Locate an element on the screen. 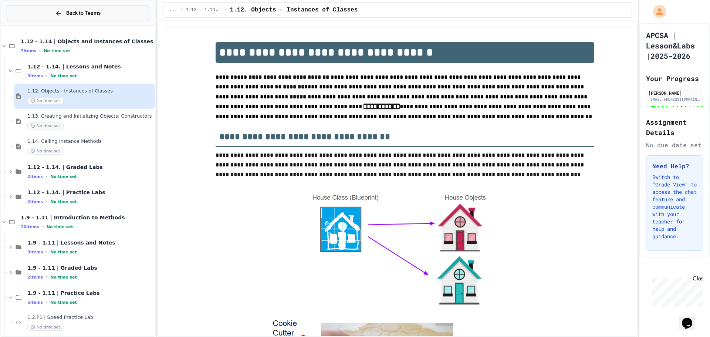 The height and width of the screenshot is (337, 710). span: 1.12 - 1.14 | Objects and Instances of Classes is located at coordinates (87, 41).